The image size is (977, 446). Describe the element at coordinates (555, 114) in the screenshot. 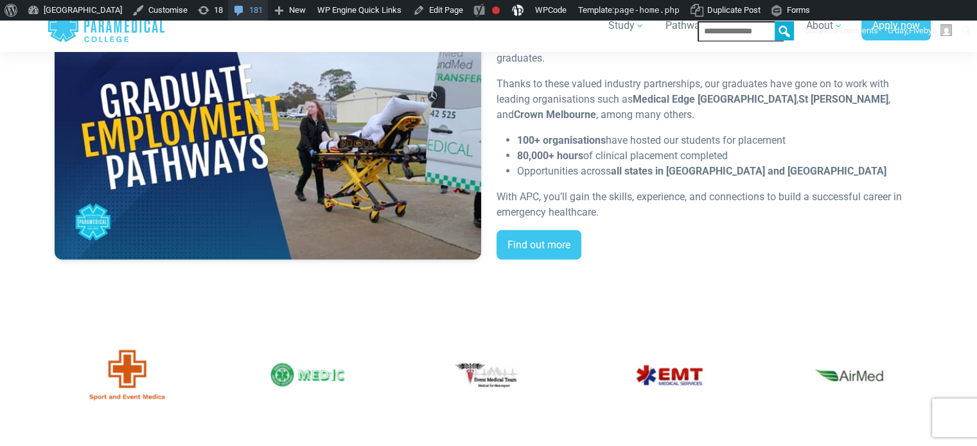

I see `strong: Crown Melbourne` at that location.